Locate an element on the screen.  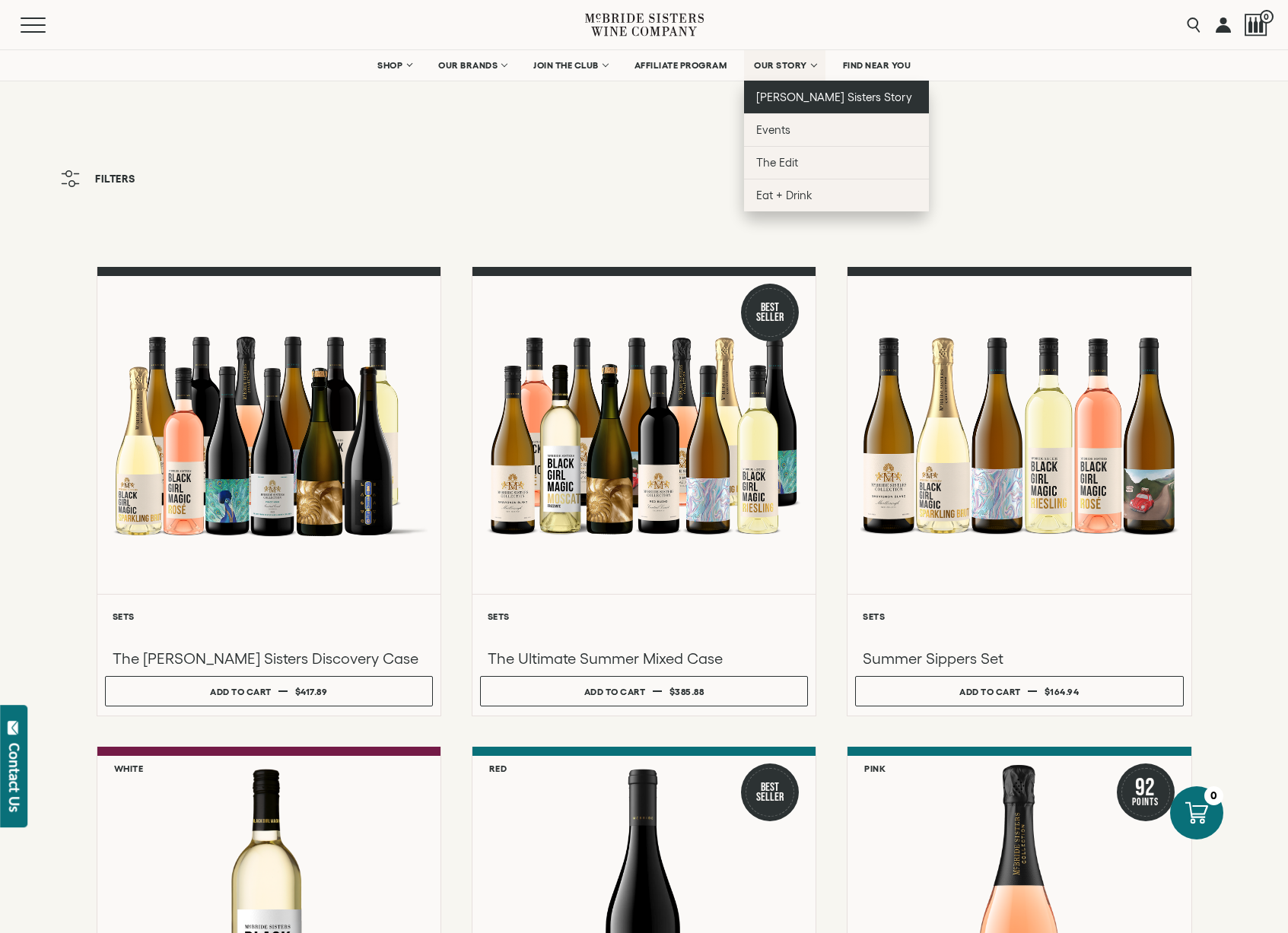
h6: White is located at coordinates (128, 768).